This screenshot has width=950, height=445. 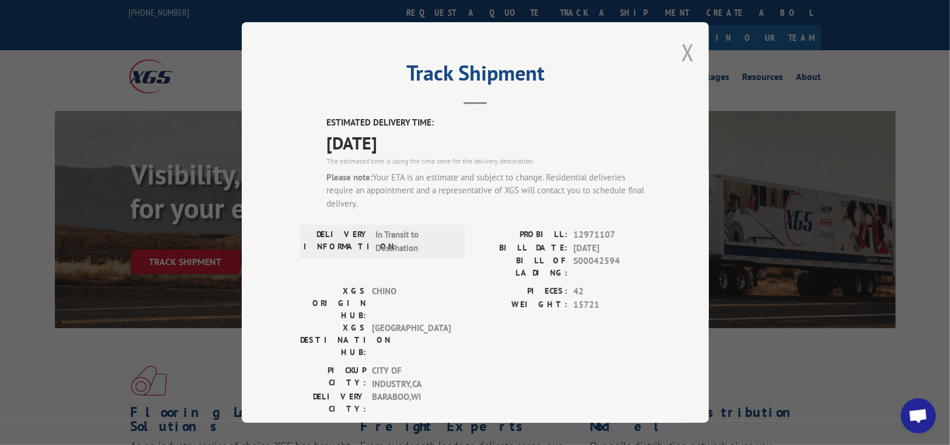 What do you see at coordinates (521, 291) in the screenshot?
I see `label: PIECES:` at bounding box center [521, 291].